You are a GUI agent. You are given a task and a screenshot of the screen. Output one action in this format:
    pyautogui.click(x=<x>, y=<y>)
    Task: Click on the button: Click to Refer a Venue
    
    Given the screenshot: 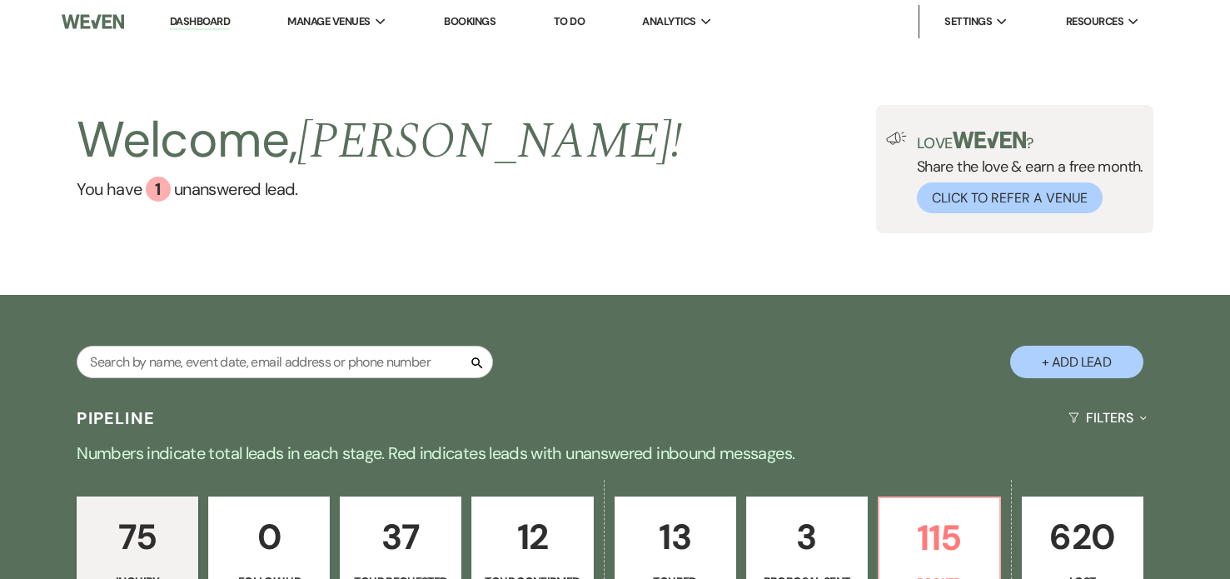 What is the action you would take?
    pyautogui.click(x=1009, y=197)
    